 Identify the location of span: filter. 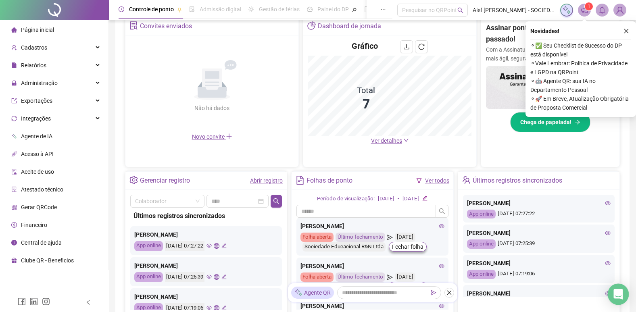
(419, 181).